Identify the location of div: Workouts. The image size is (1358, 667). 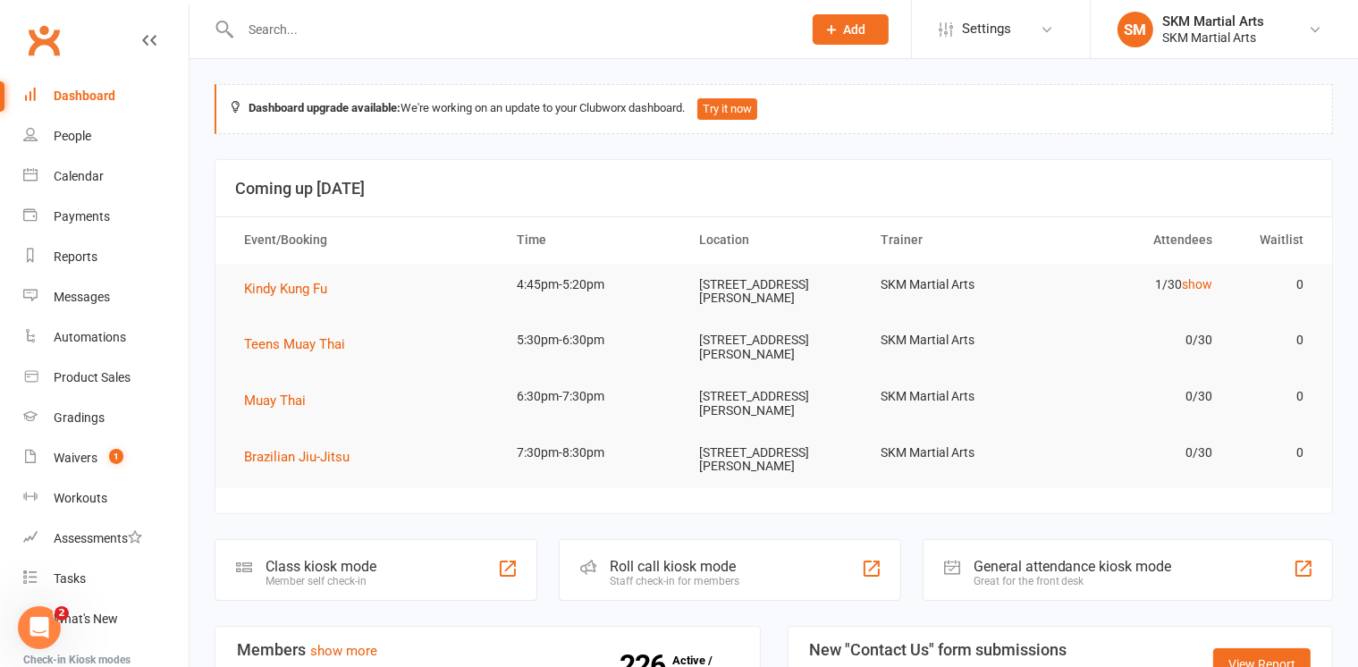
(80, 498).